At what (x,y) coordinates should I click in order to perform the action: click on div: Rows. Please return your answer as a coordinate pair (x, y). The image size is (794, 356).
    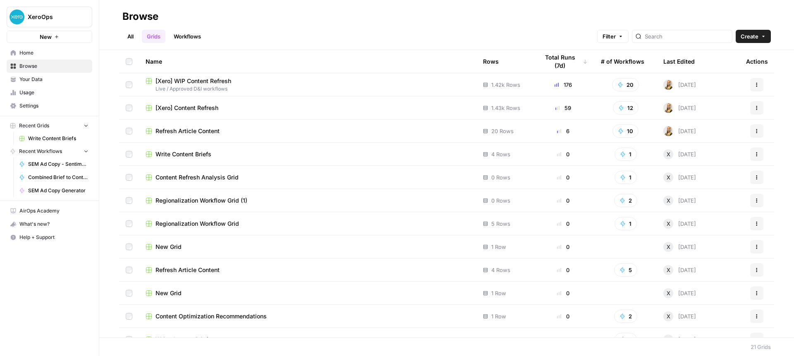
    Looking at the image, I should click on (491, 61).